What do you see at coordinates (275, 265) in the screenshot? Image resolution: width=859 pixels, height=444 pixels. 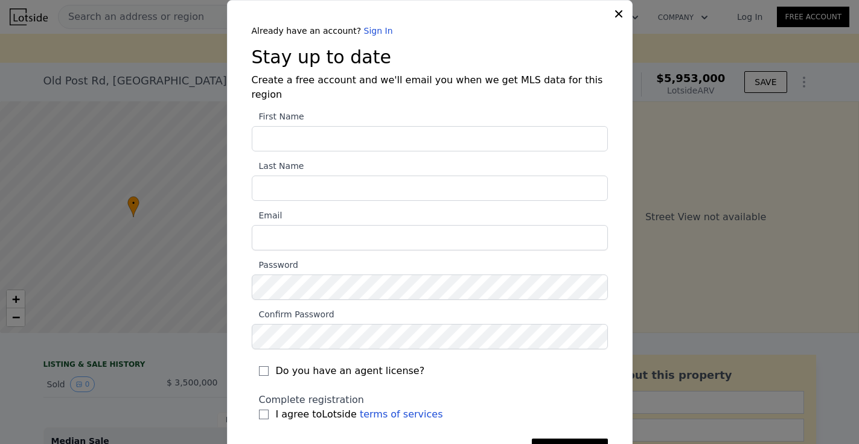 I see `span: Password` at bounding box center [275, 265].